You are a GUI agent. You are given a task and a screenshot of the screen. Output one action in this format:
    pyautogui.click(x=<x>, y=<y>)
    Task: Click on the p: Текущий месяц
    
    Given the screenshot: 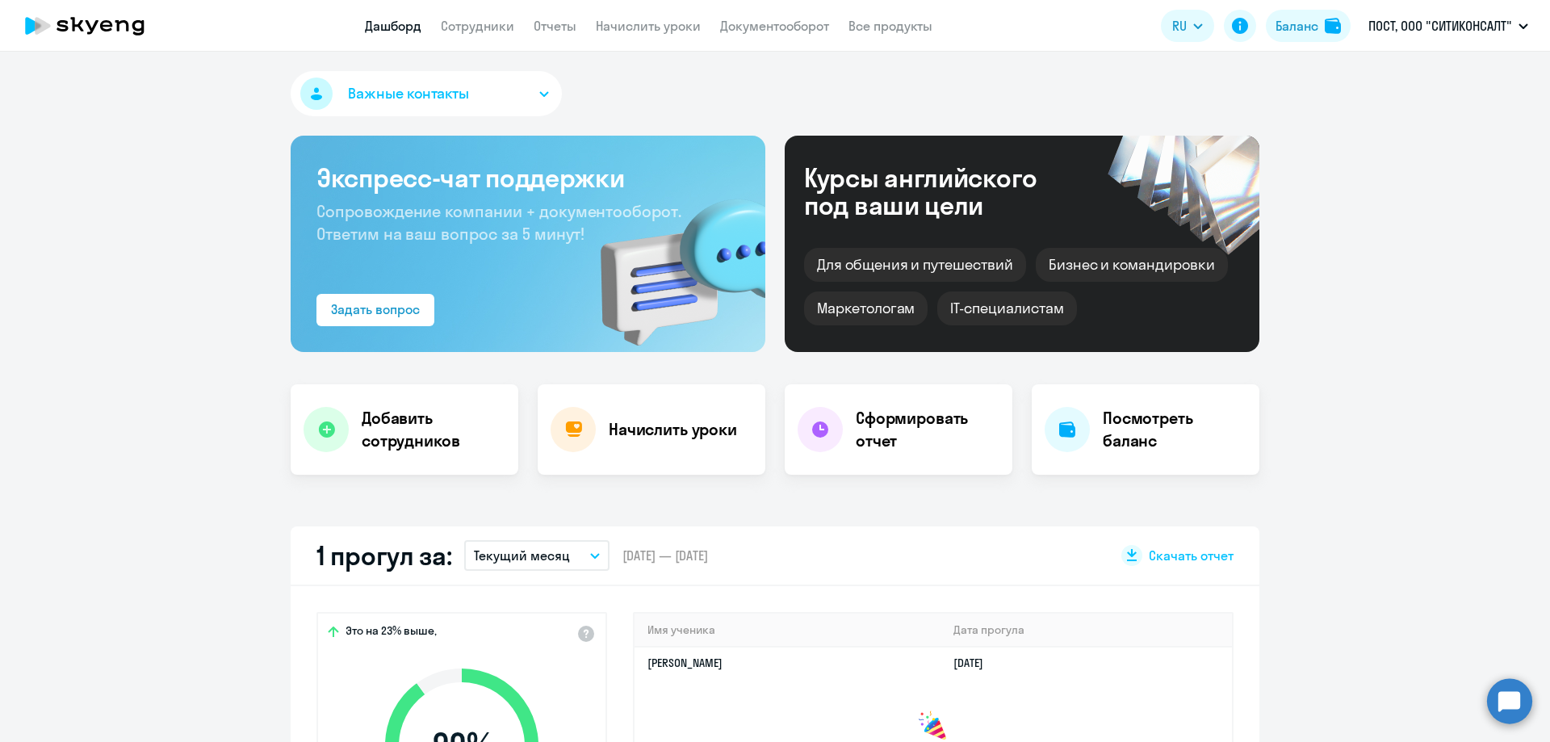 What is the action you would take?
    pyautogui.click(x=522, y=556)
    